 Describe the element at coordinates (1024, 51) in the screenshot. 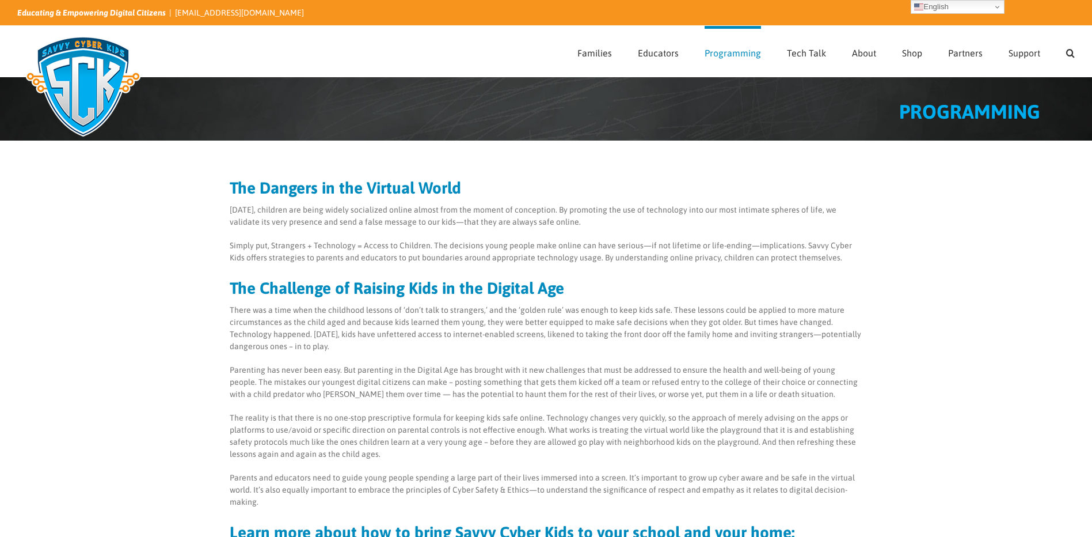

I see `a: Support` at that location.